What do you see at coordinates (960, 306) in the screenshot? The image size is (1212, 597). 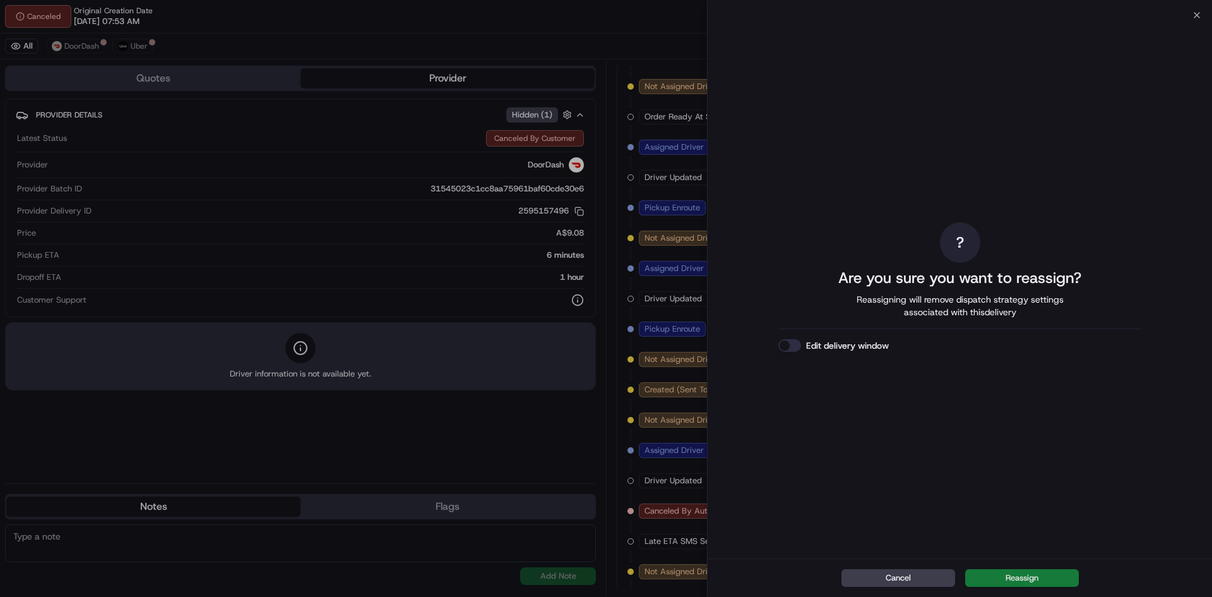 I see `span: Reassigning will remove dispatch strategy settings associated with this delivery` at bounding box center [960, 306].